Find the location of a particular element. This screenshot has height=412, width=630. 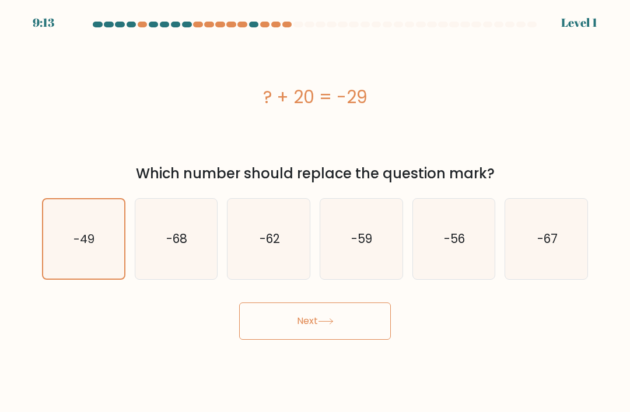

text: -56 is located at coordinates (454, 239).